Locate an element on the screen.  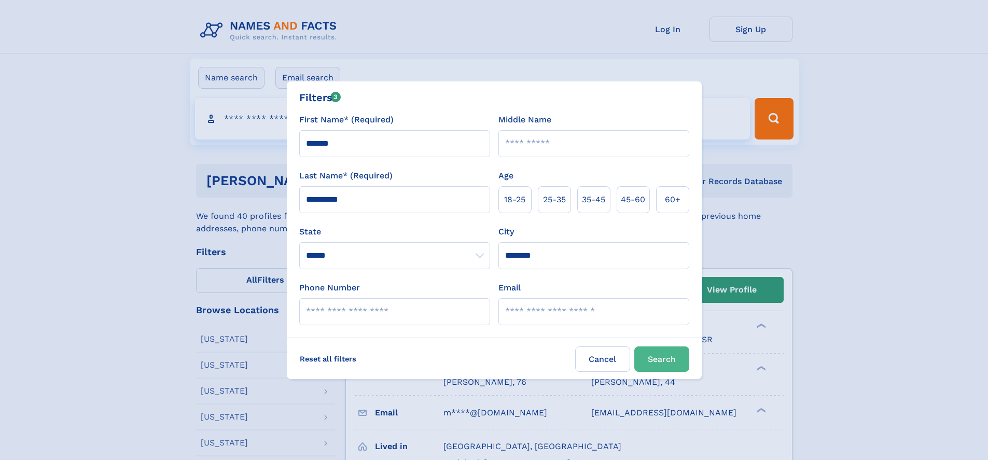
div: Filters is located at coordinates (320, 98).